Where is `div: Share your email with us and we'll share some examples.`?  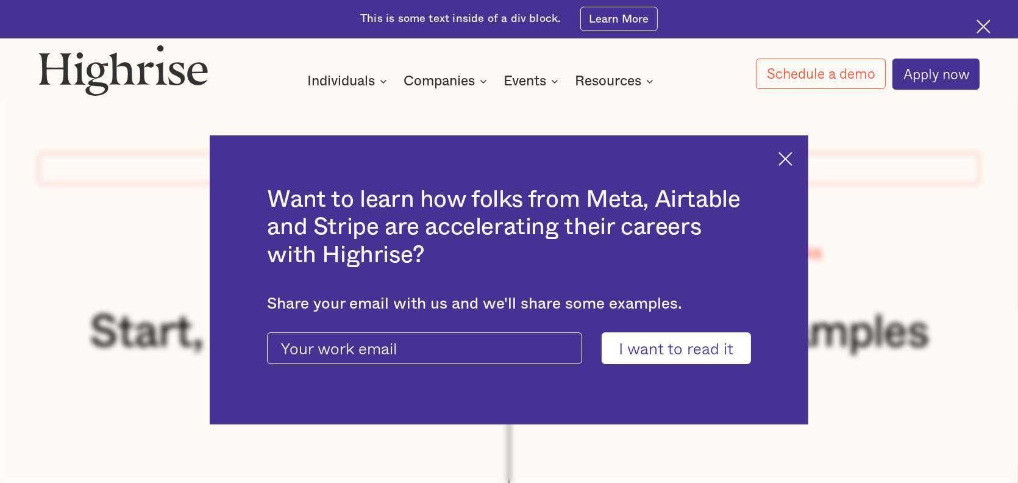
div: Share your email with us and we'll share some examples. is located at coordinates (508, 303).